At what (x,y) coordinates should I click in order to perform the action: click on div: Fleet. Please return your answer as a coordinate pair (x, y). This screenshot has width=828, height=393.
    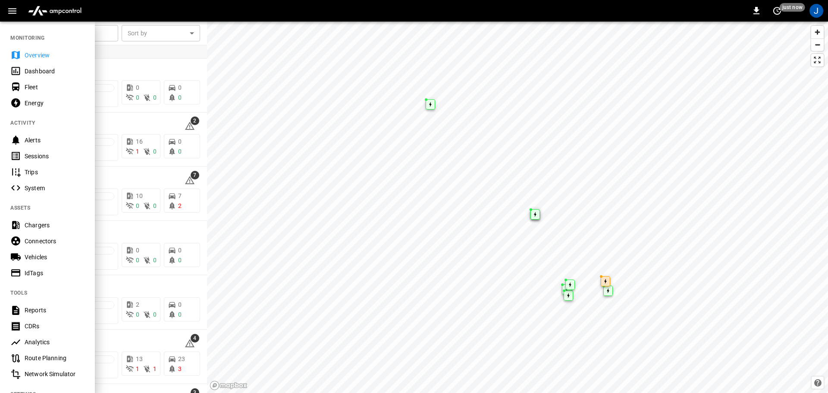
    Looking at the image, I should click on (54, 87).